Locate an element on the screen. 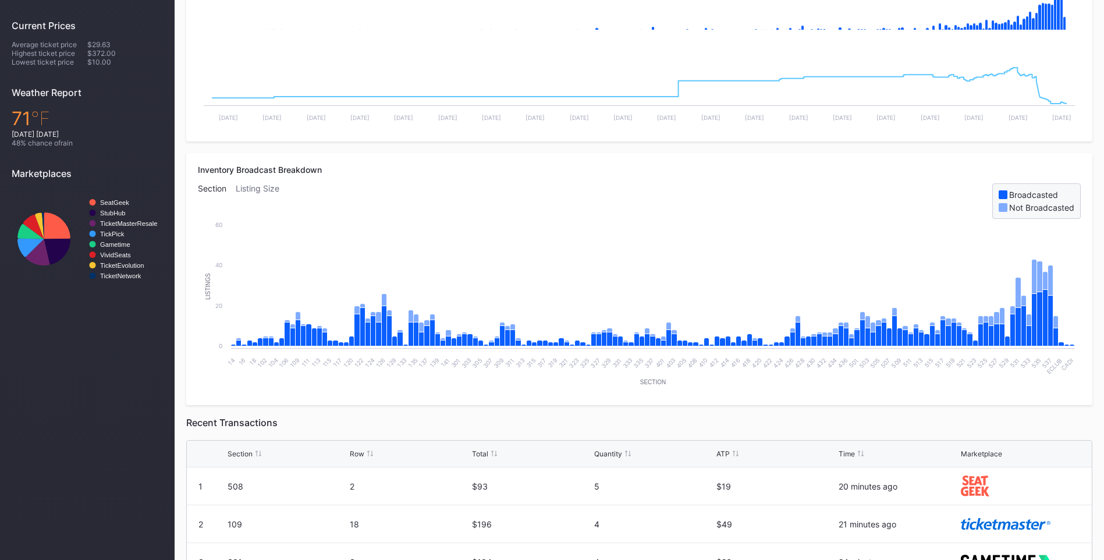 The width and height of the screenshot is (1104, 560). text: 313 is located at coordinates (520, 362).